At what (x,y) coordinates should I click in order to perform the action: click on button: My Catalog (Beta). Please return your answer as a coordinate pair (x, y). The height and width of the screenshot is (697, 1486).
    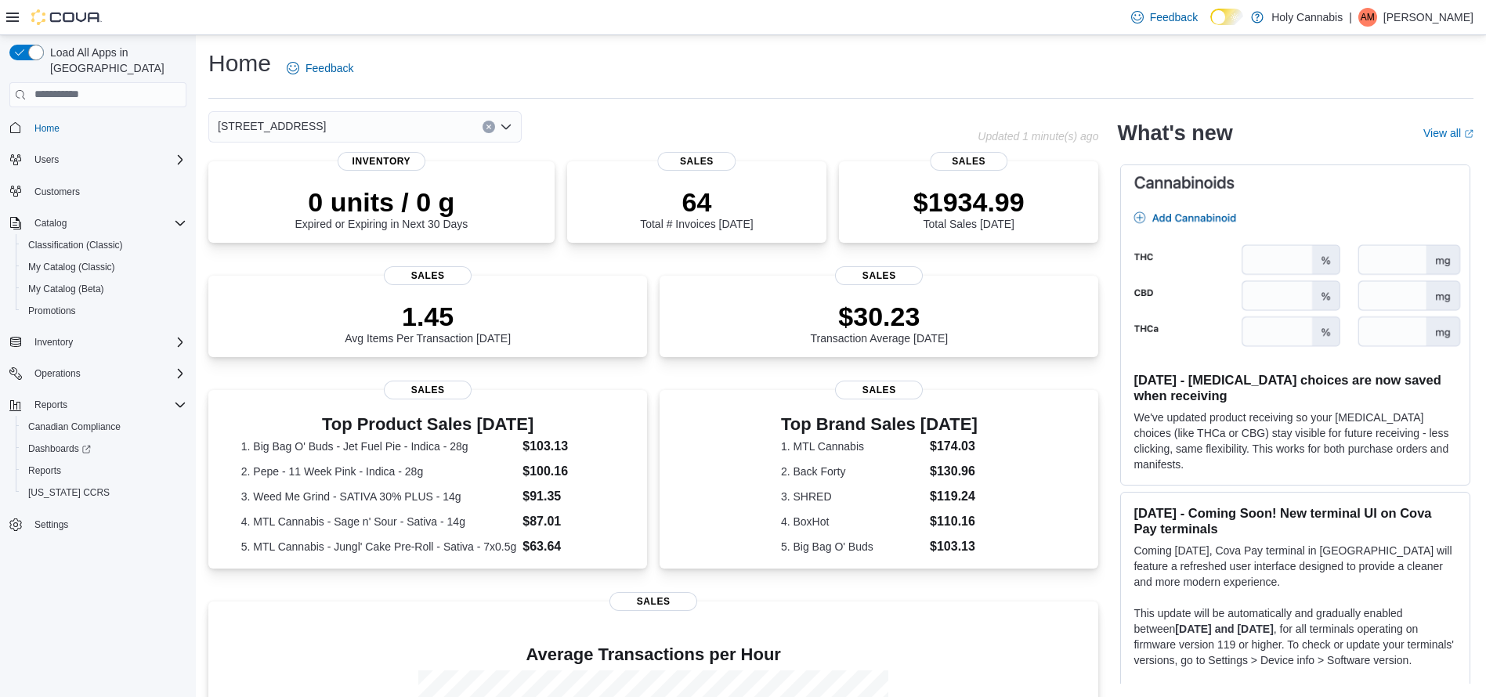
    Looking at the image, I should click on (104, 289).